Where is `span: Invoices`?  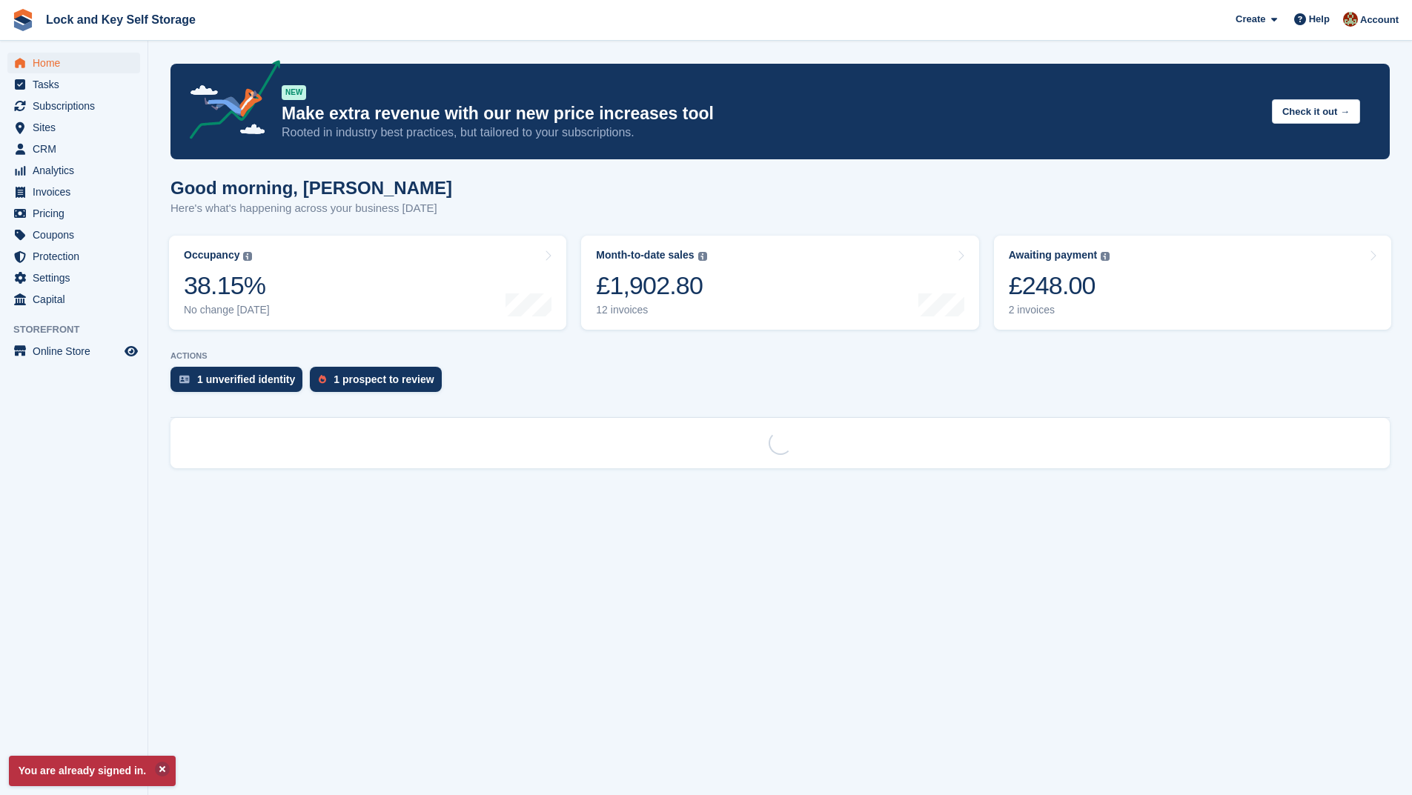 span: Invoices is located at coordinates (77, 192).